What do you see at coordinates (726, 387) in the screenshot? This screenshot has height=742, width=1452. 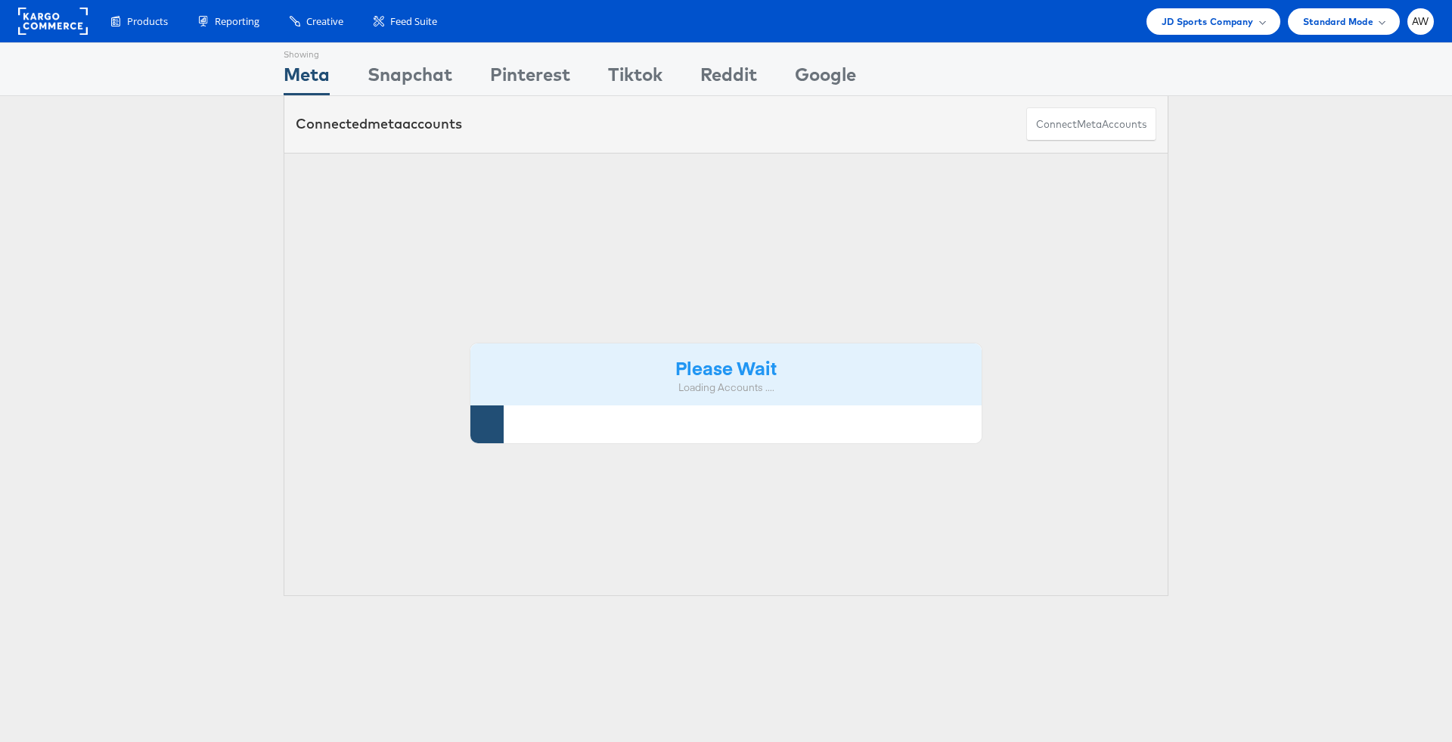 I see `div: Loading Accounts ....` at bounding box center [726, 387].